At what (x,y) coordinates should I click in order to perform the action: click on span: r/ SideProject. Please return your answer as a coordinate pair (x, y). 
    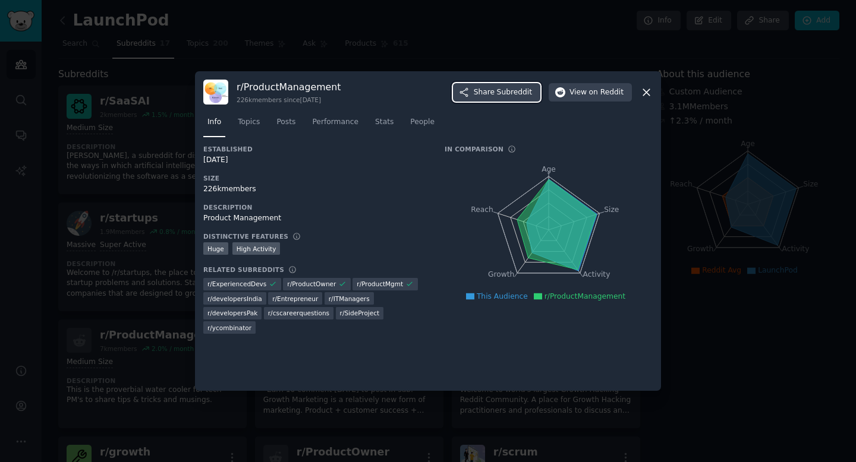
    Looking at the image, I should click on (360, 313).